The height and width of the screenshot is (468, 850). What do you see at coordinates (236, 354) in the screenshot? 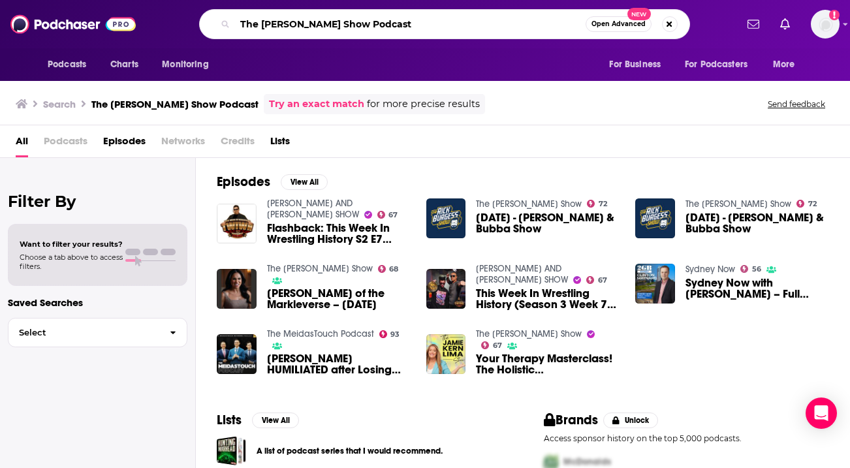
I see `img: Kevin McCarthy HUMILIATED after Losing Speaker Vote` at bounding box center [236, 354].